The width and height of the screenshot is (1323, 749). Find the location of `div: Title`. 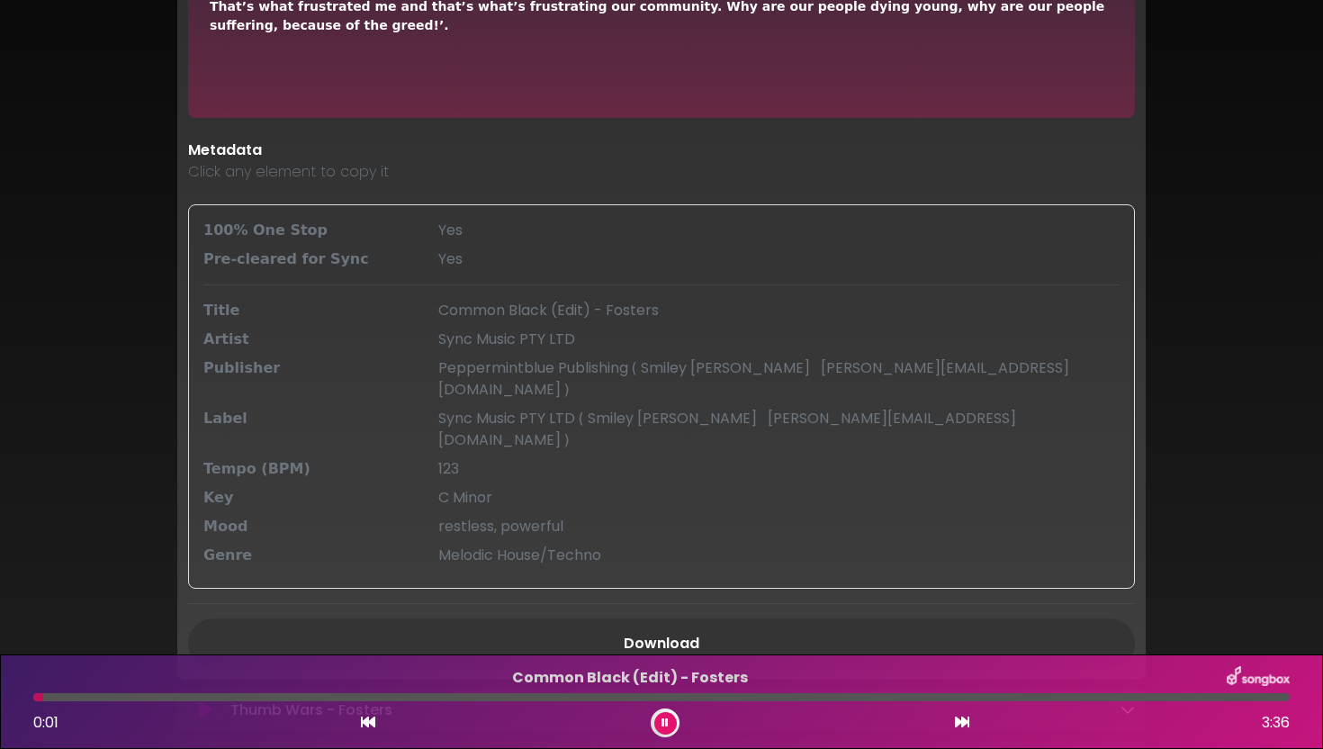

div: Title is located at coordinates (310, 311).